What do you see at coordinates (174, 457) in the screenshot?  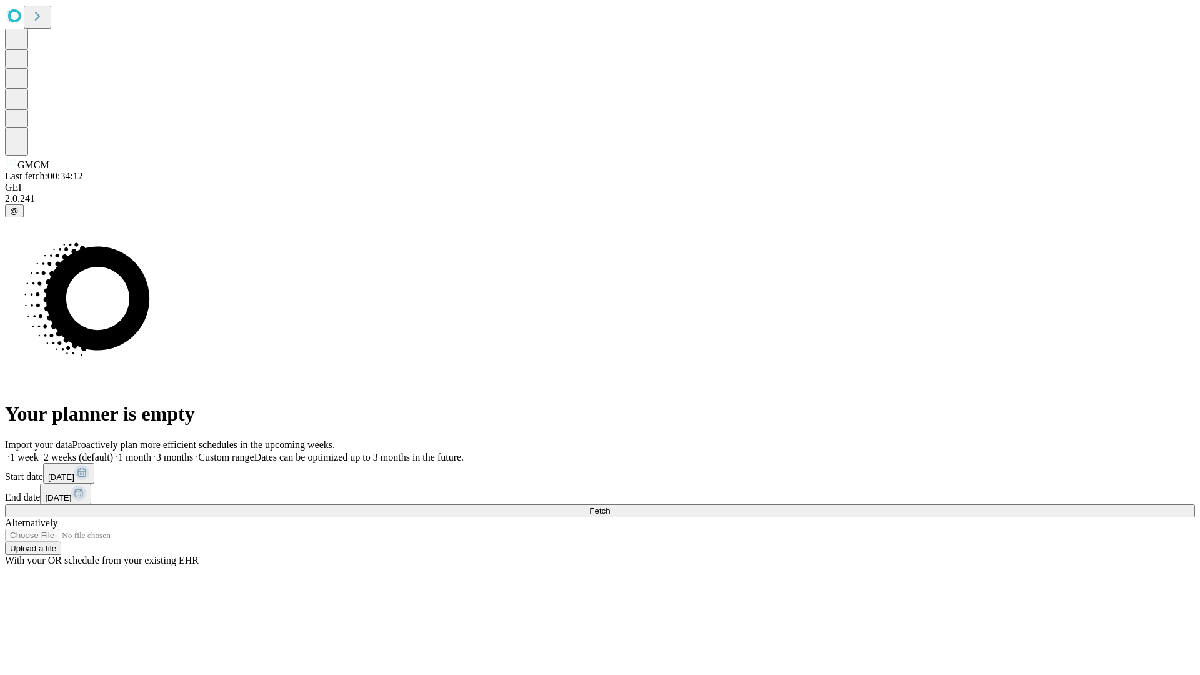 I see `span: 3 months` at bounding box center [174, 457].